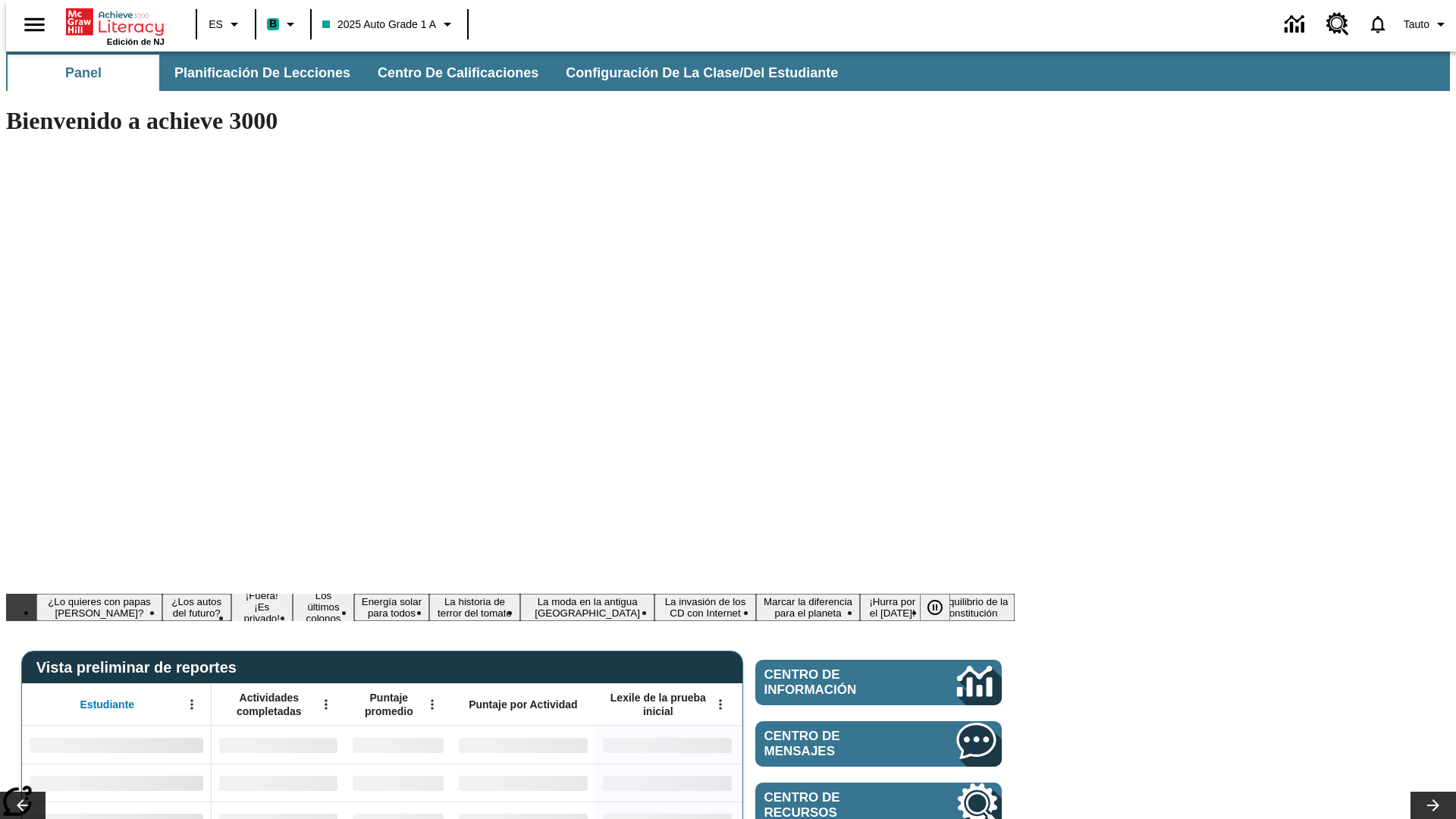 The width and height of the screenshot is (1456, 819). Describe the element at coordinates (458, 73) in the screenshot. I see `span: Centro de calificaciones` at that location.